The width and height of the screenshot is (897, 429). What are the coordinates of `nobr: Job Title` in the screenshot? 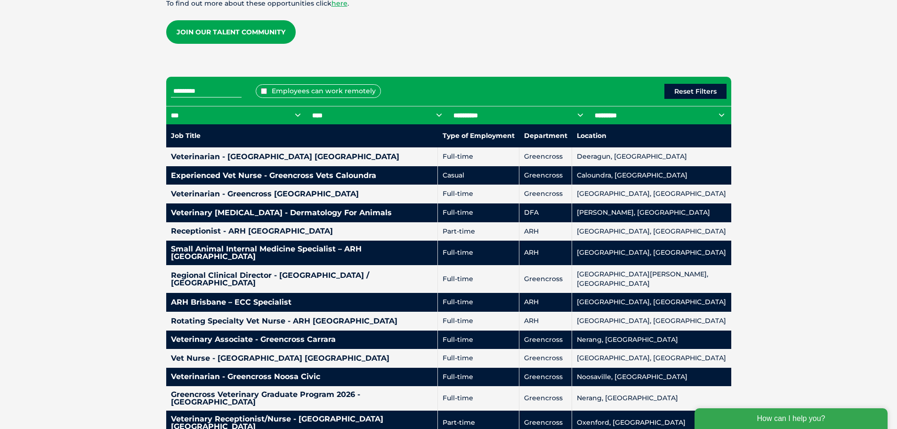 It's located at (186, 136).